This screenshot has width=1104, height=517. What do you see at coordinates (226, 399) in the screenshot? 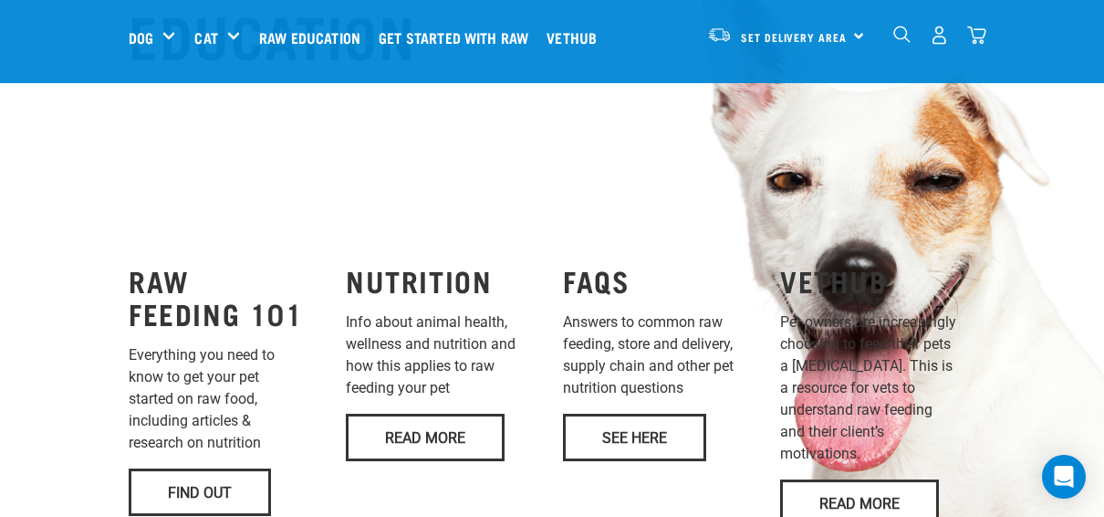
I see `p: Everything you need to know to get your pet started on raw food, including articles & research on...` at bounding box center [226, 399].